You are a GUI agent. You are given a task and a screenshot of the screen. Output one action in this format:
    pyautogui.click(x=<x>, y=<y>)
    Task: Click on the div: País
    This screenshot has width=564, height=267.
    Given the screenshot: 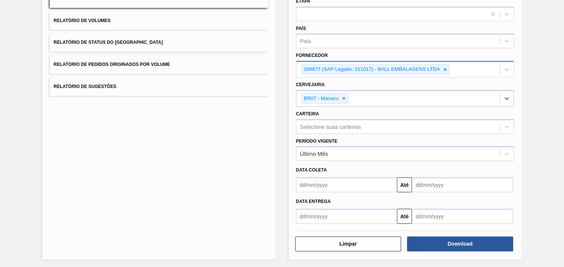 What is the action you would take?
    pyautogui.click(x=306, y=41)
    